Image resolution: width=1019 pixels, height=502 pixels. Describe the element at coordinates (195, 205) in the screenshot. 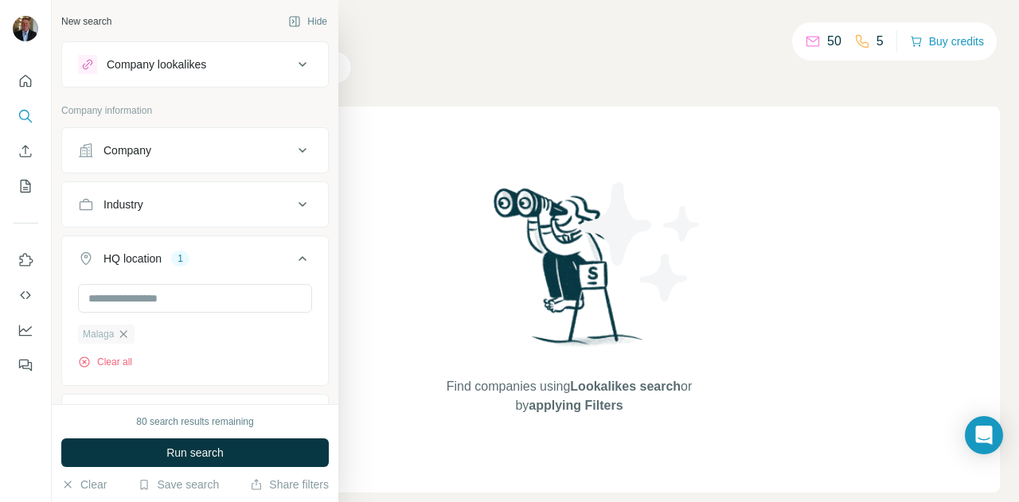

I see `button: Industry` at that location.